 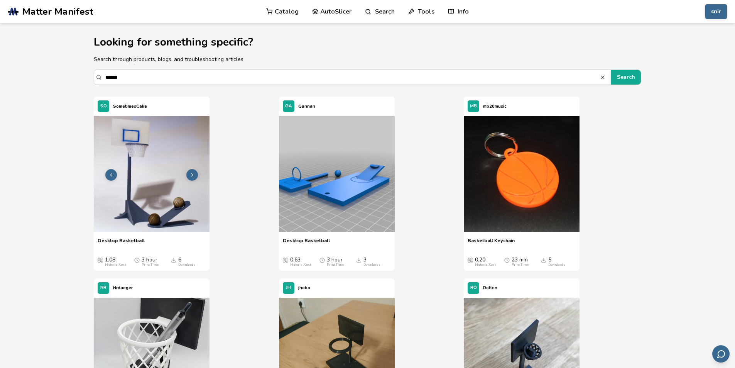 What do you see at coordinates (721, 353) in the screenshot?
I see `button: Send feedback via email` at bounding box center [721, 353].